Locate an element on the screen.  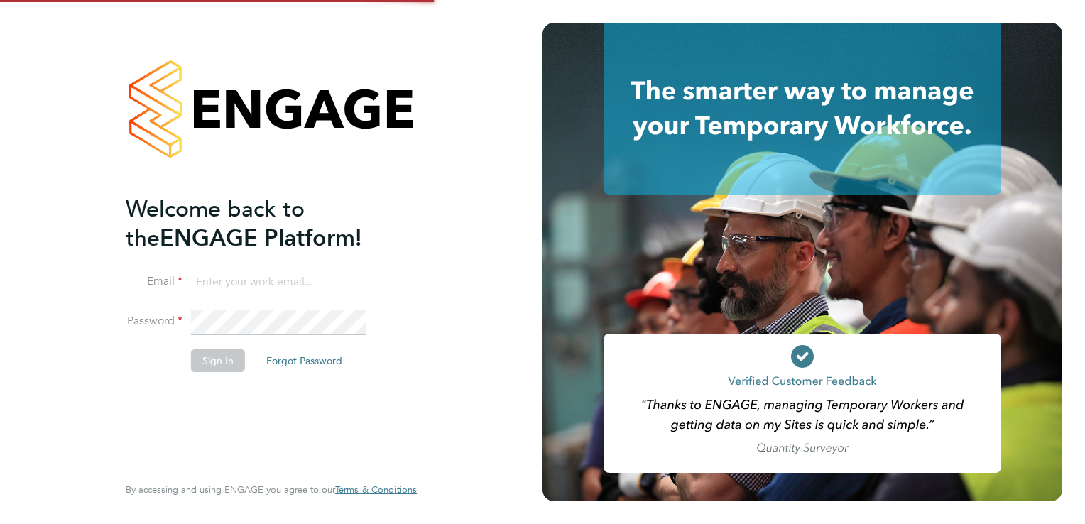
label: Email is located at coordinates (154, 281).